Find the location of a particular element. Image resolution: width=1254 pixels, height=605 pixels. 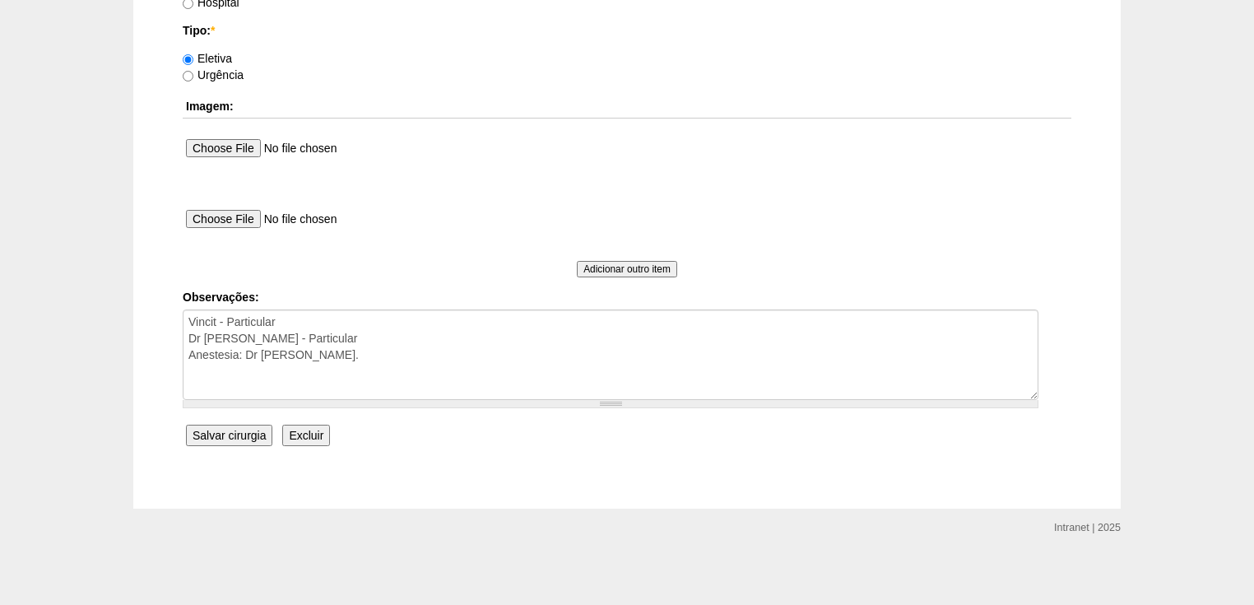

input: Salvar cirurgia is located at coordinates (229, 435).